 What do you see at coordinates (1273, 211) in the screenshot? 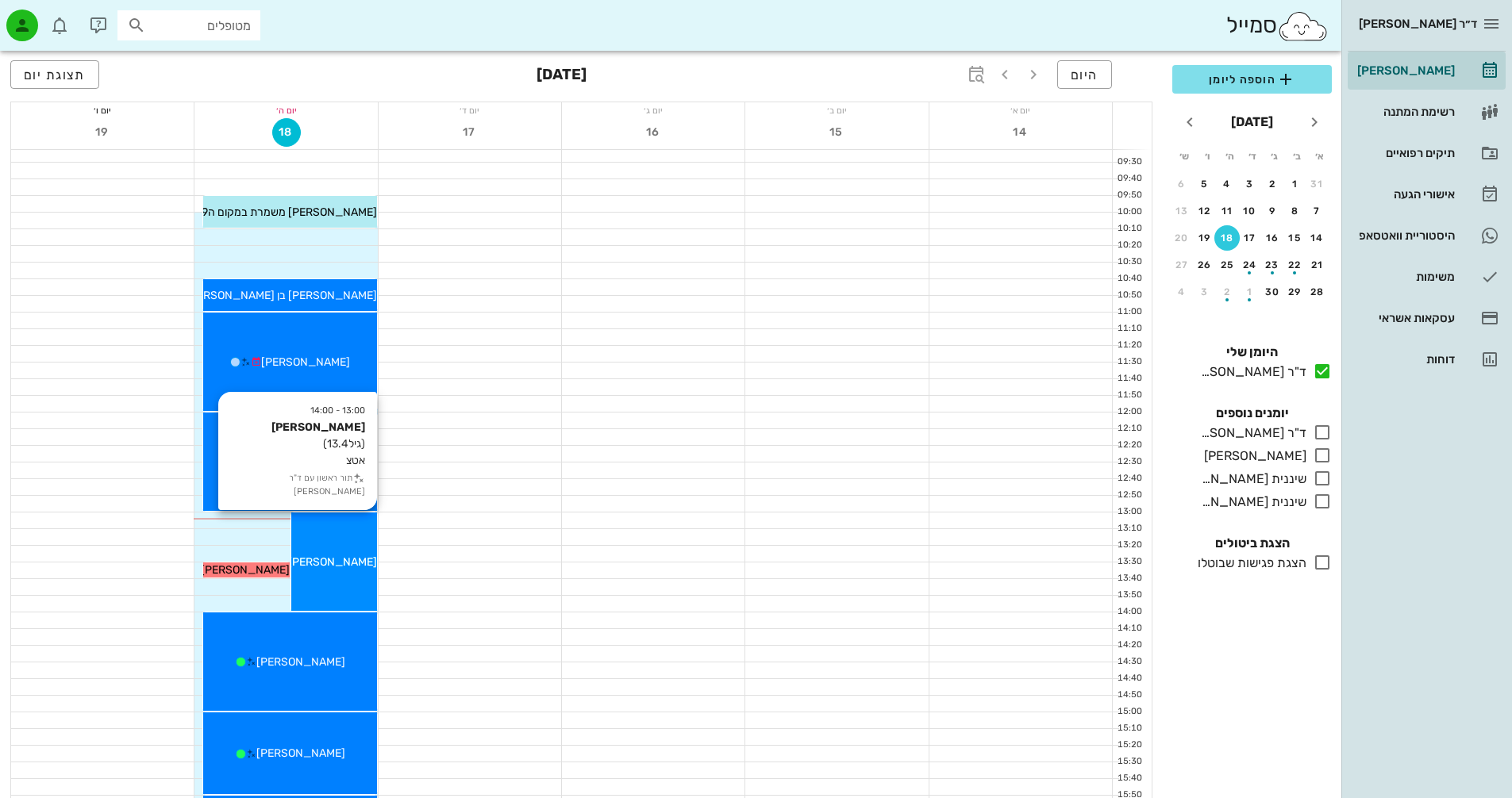
I see `div: 9` at bounding box center [1273, 211].